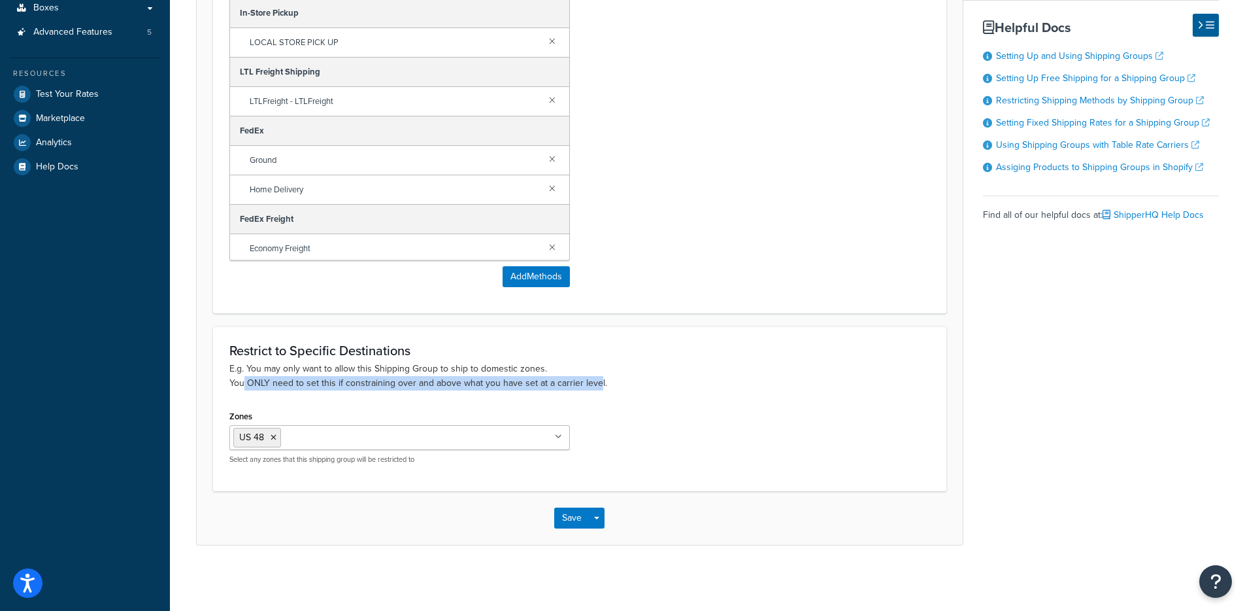  I want to click on div: LTL Freight Shipping, so click(399, 72).